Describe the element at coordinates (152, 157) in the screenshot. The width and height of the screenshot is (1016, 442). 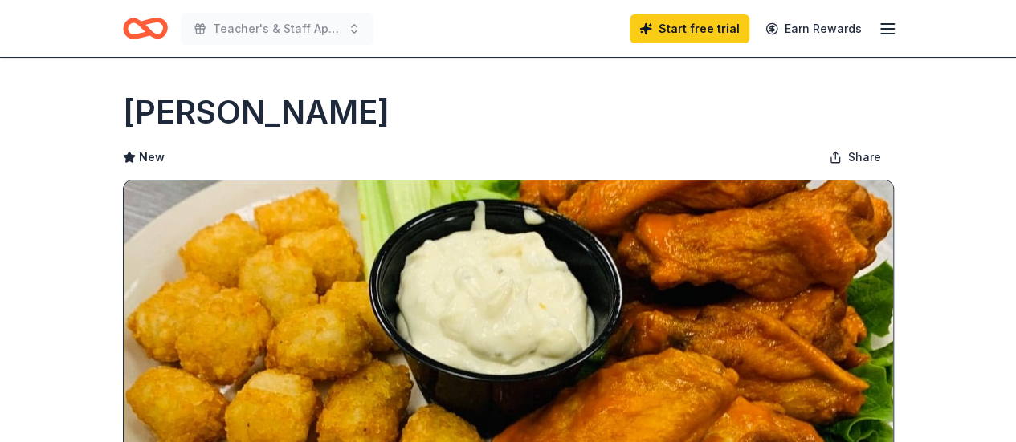
I see `span: New` at that location.